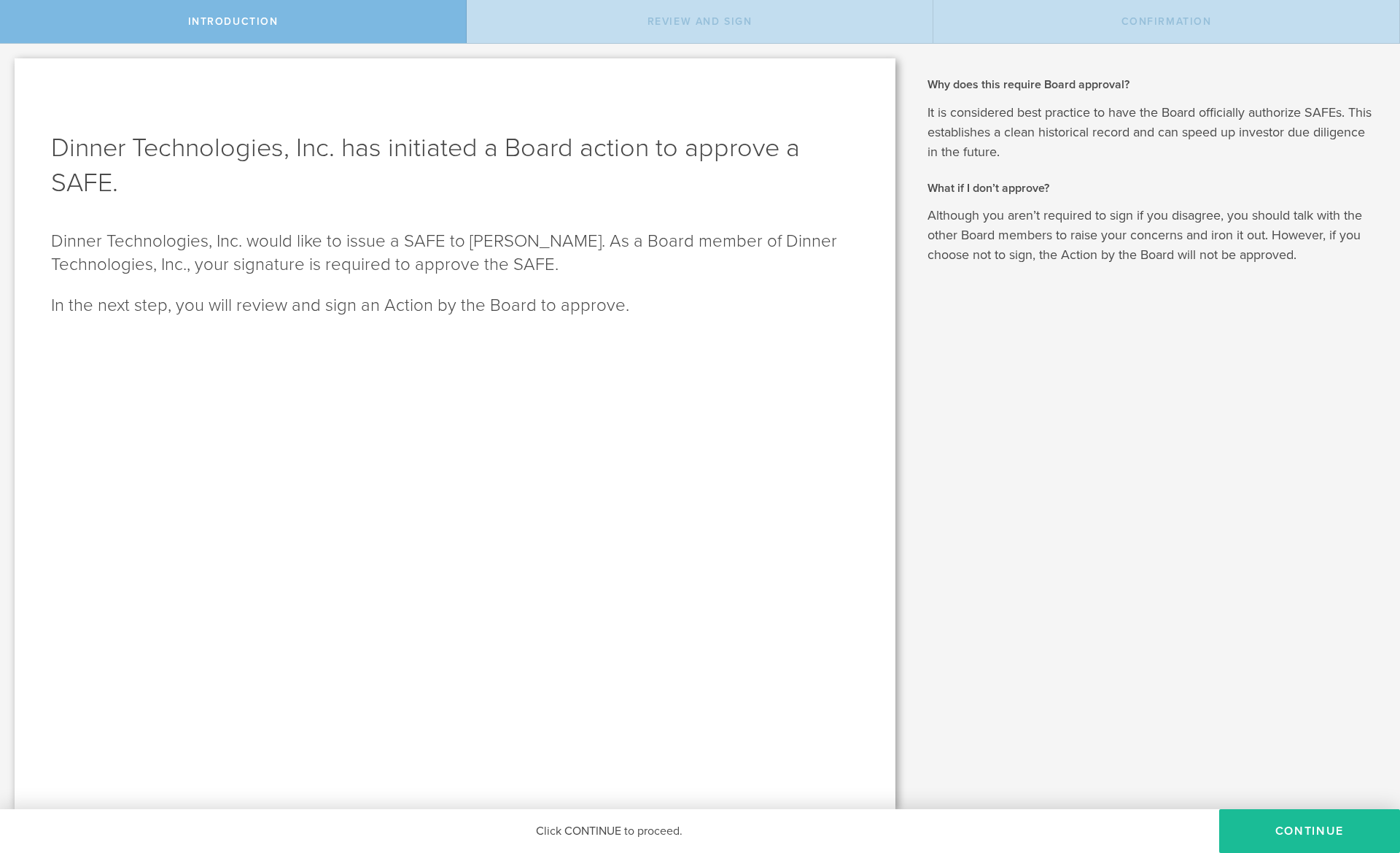 This screenshot has width=1400, height=853. Describe the element at coordinates (1309, 831) in the screenshot. I see `button: Continue` at that location.